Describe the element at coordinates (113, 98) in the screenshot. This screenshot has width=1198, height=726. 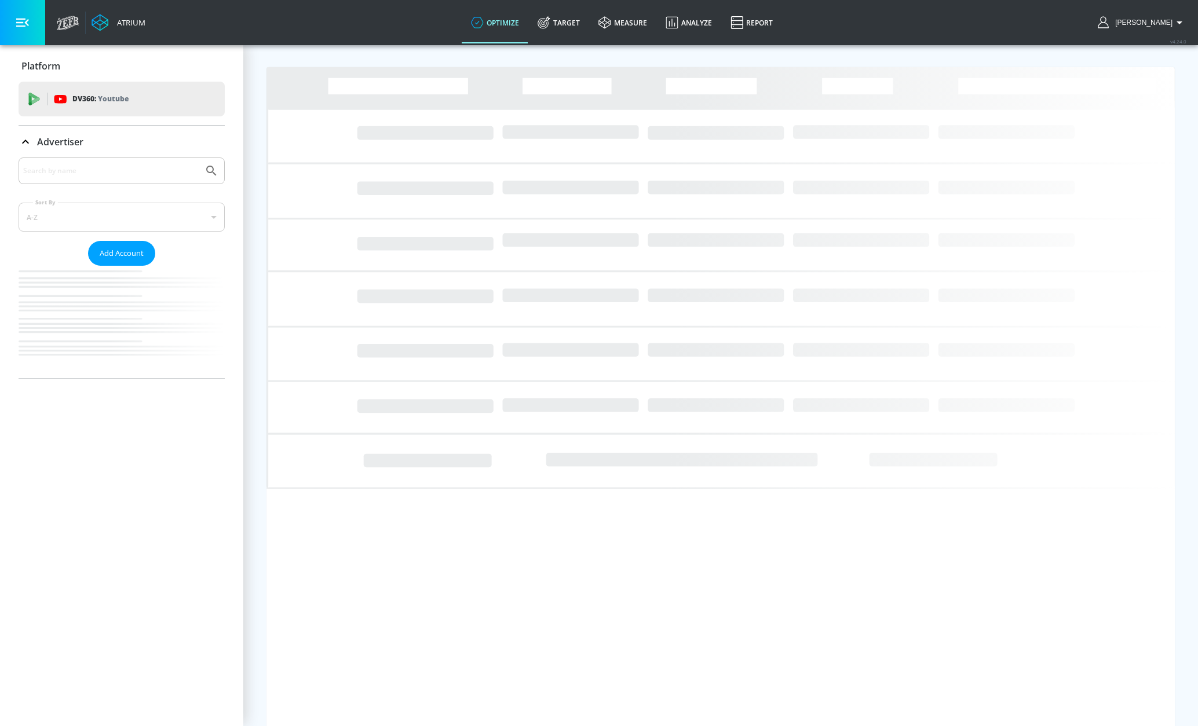
I see `p: Youtube` at that location.